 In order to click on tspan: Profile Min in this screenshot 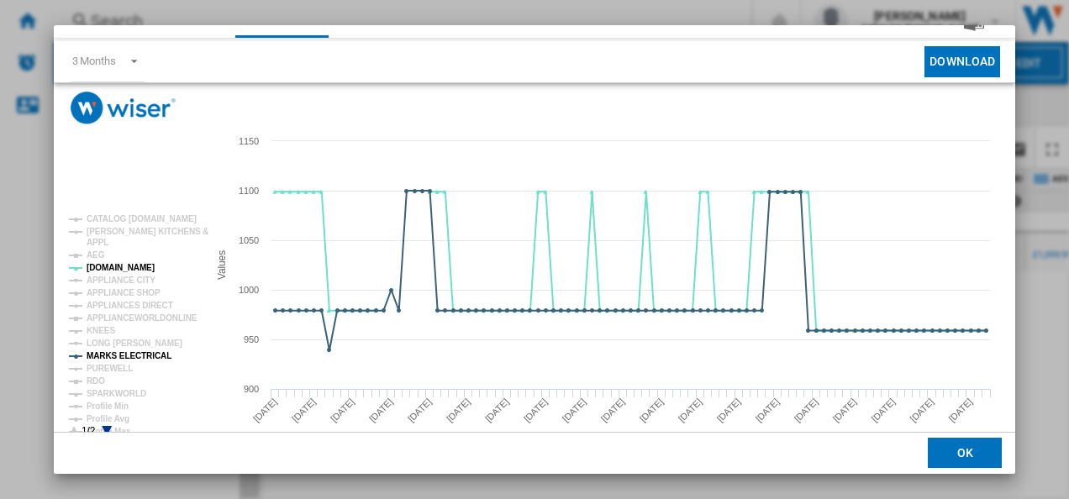, I will do `click(108, 406)`.